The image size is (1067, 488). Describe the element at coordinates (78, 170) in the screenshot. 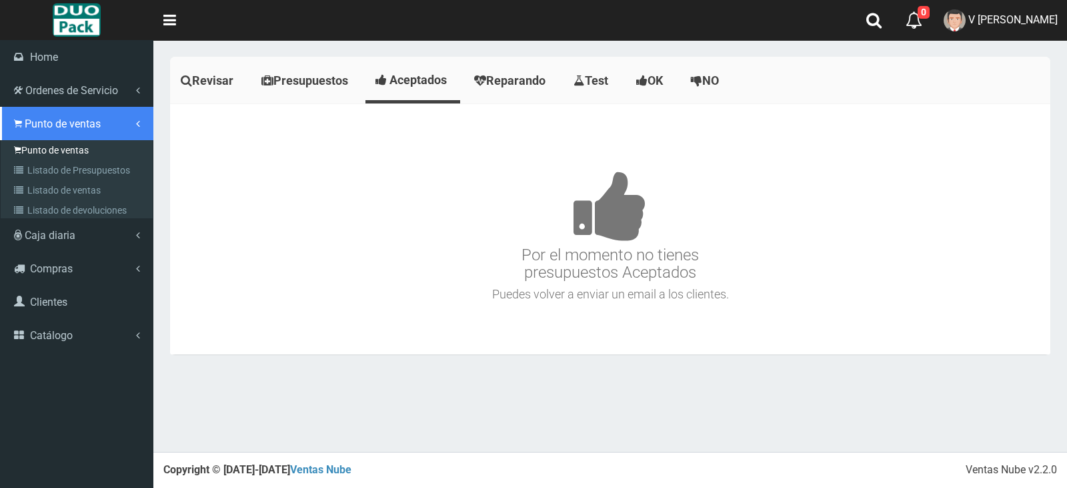

I see `a: Listado de Presupuestos` at that location.